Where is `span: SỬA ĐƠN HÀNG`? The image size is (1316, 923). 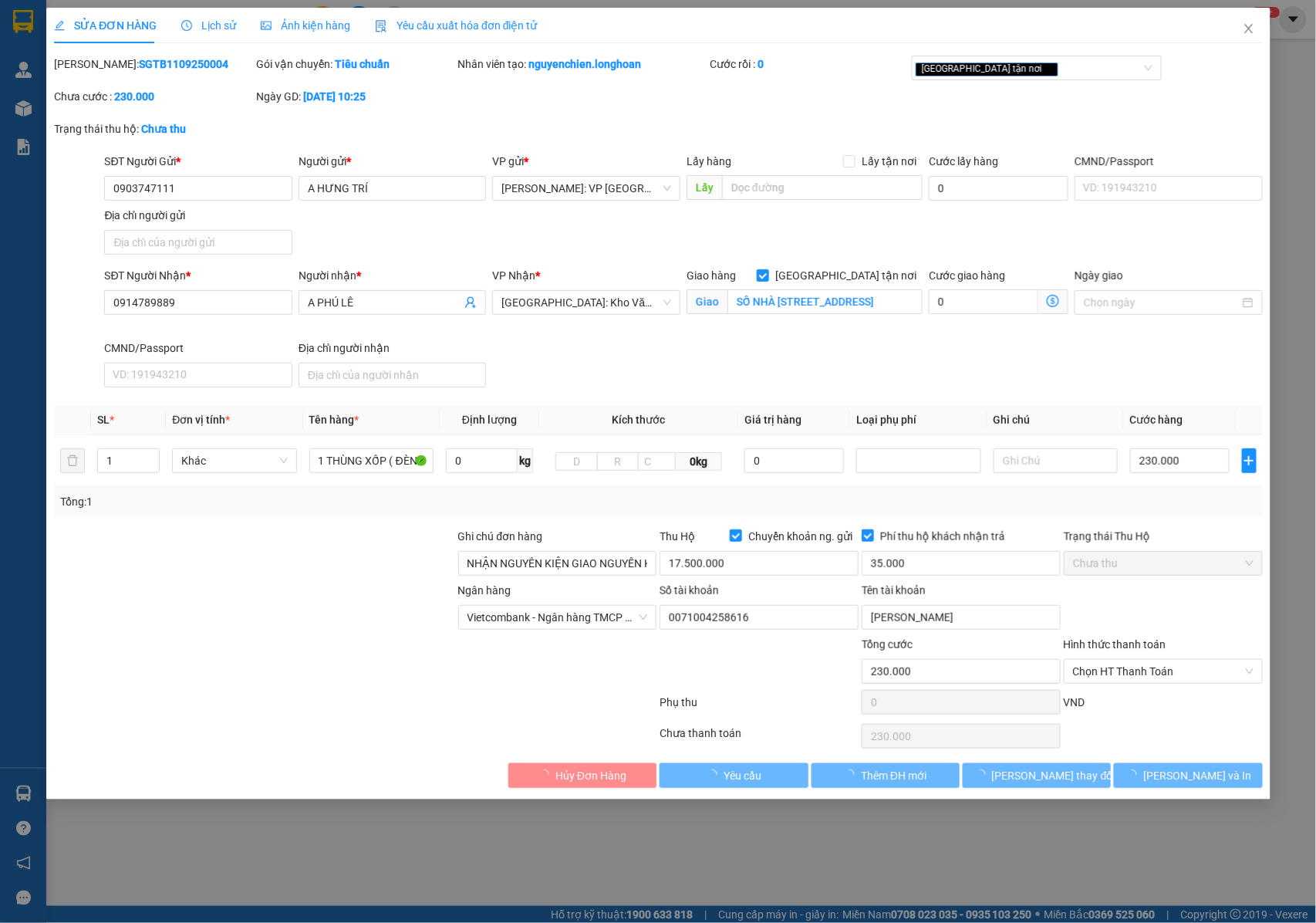
span: SỬA ĐƠN HÀNG is located at coordinates (105, 25).